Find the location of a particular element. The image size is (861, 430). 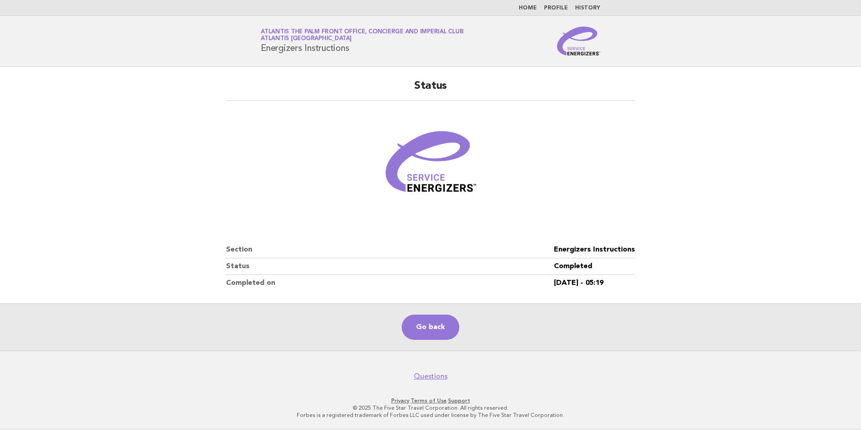

p: Forbes is a registered trademark of Forbes LLC used under license by The Five Star Travel Corpora... is located at coordinates (431, 415).